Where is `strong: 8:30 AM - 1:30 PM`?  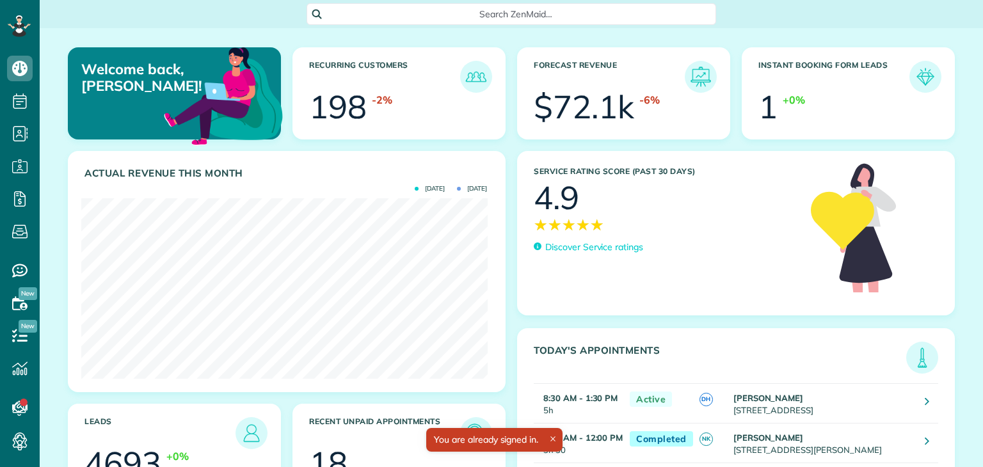 strong: 8:30 AM - 1:30 PM is located at coordinates (581, 398).